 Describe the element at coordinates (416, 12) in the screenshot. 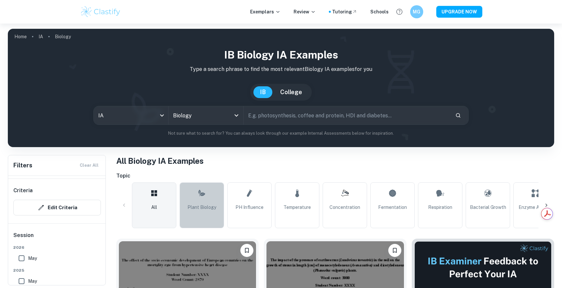

I see `h6: MG` at that location.